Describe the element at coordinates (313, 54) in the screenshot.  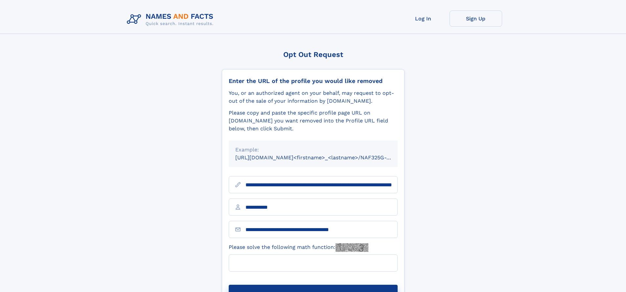
I see `div: Opt Out Request` at that location.